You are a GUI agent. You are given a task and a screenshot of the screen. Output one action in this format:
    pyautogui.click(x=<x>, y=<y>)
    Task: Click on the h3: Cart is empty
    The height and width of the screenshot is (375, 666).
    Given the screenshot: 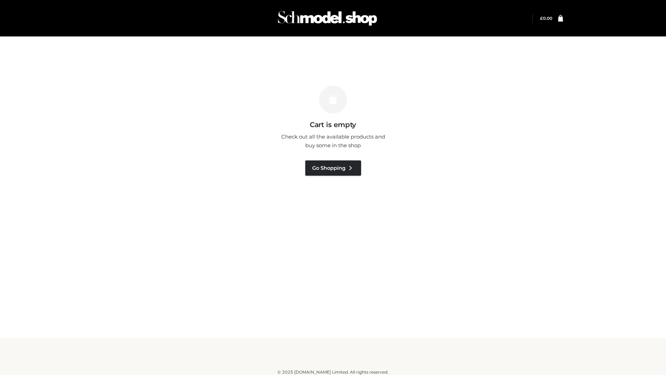 What is the action you would take?
    pyautogui.click(x=333, y=125)
    